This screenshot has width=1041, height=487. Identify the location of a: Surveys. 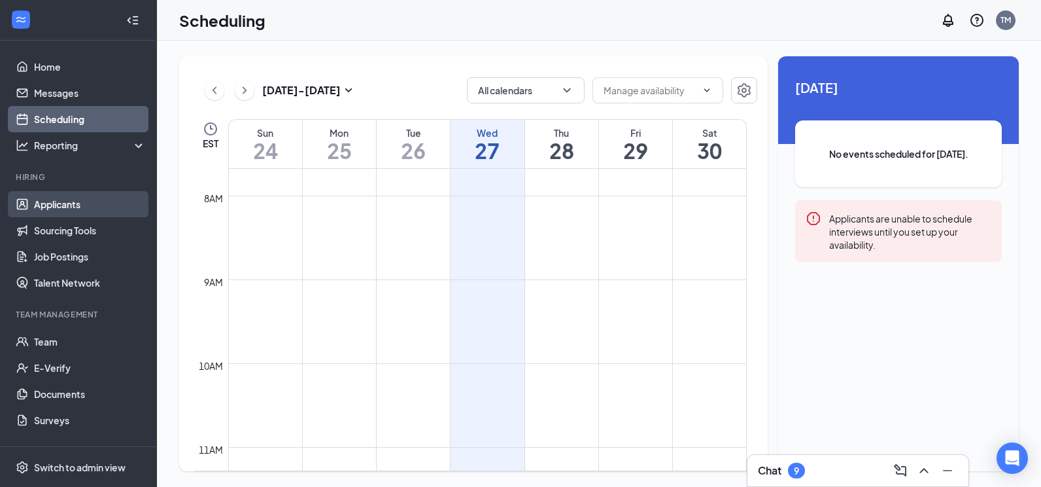
(90, 420).